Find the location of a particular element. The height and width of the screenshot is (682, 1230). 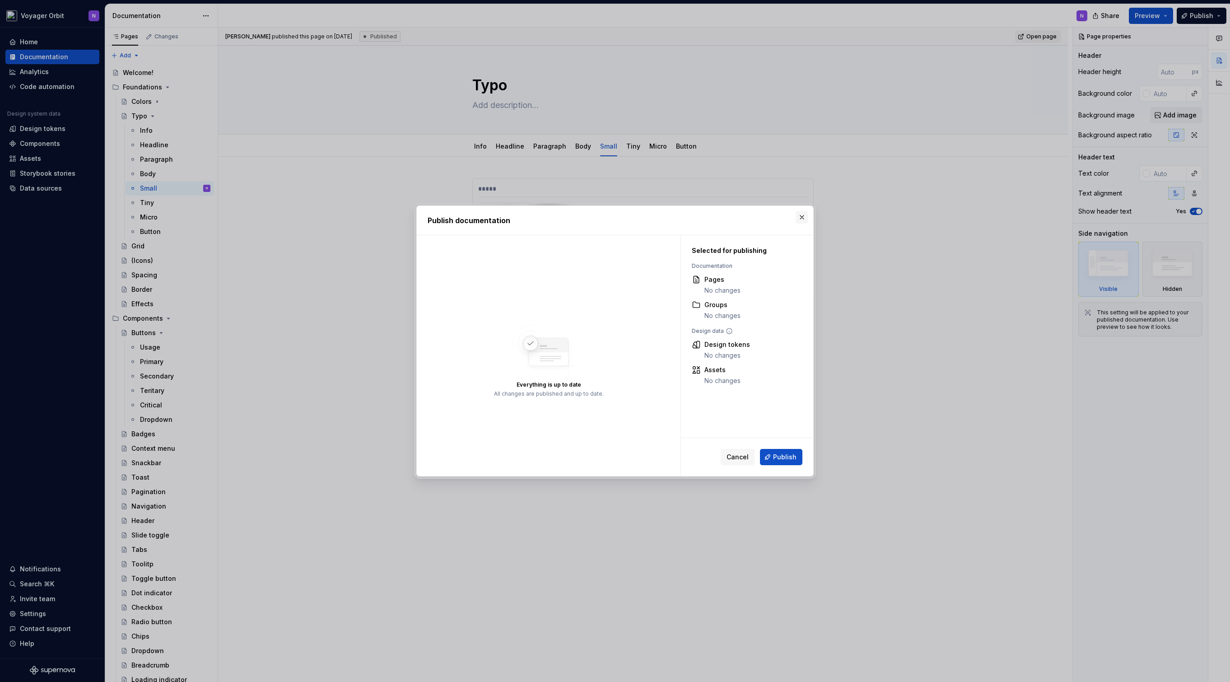

span: Publish is located at coordinates (785, 457).